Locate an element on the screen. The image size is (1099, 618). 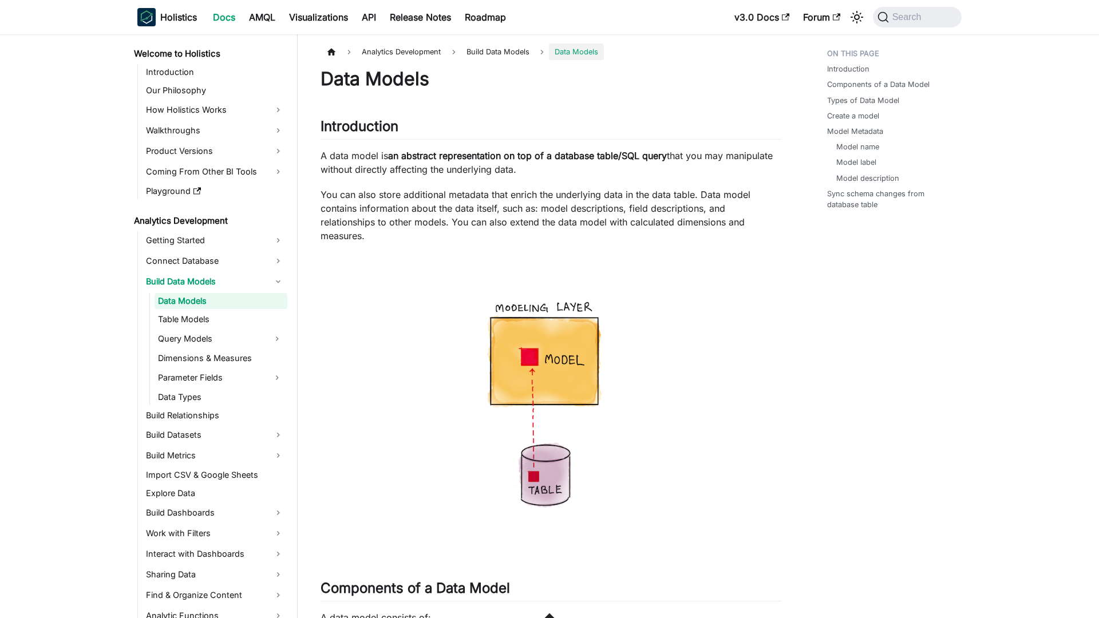
p: You can also store additional metadata that enrich the underlying data in the data table. Data mo... is located at coordinates (550, 215).